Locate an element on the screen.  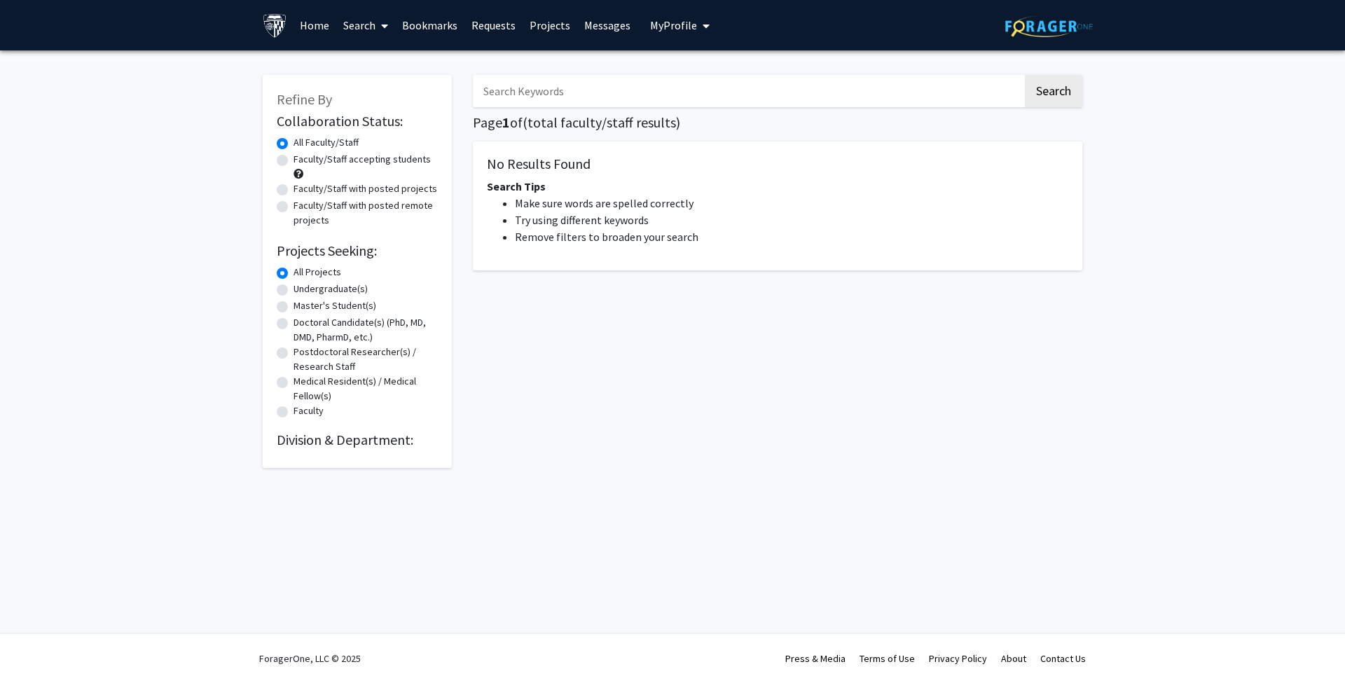
a: About is located at coordinates (1014, 659).